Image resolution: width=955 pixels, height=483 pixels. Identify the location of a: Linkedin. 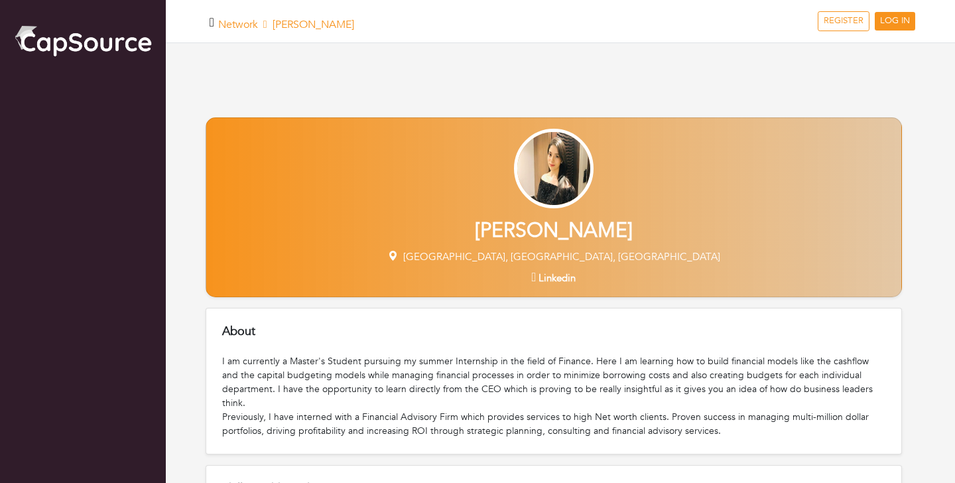
(554, 278).